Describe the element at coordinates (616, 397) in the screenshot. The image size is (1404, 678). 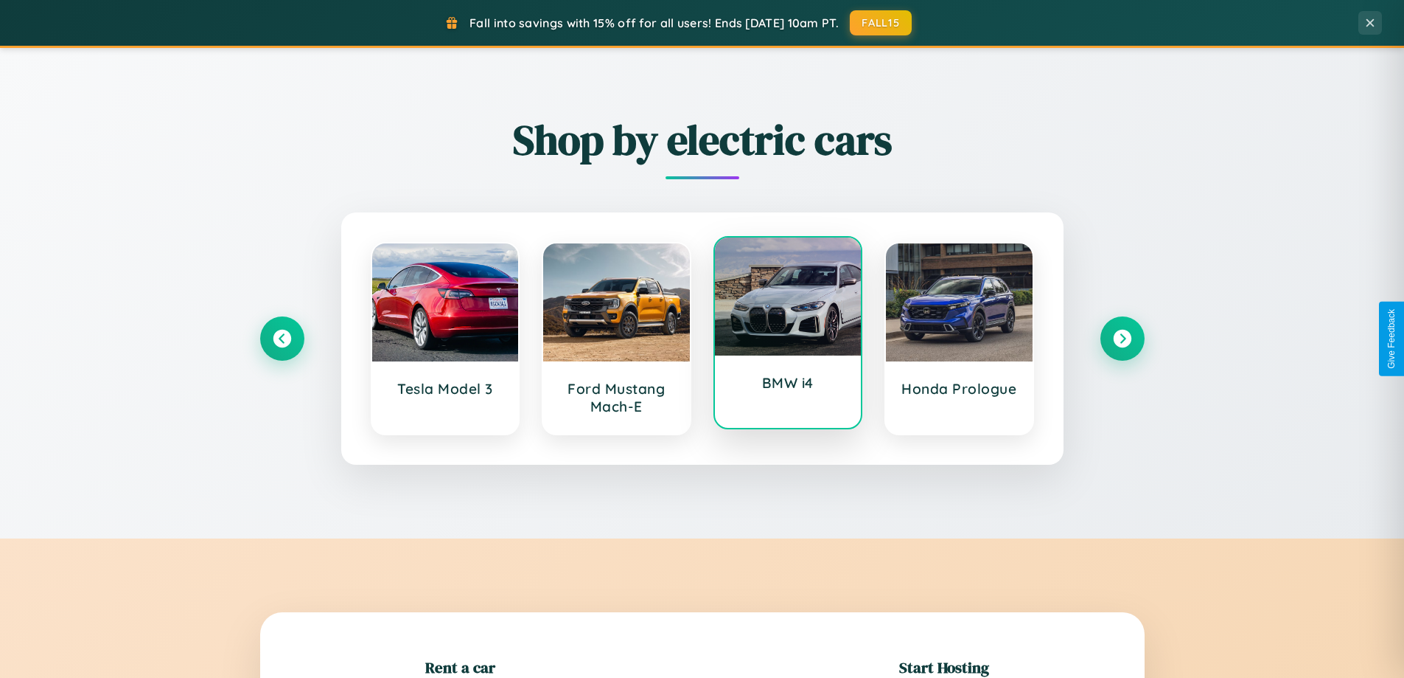
I see `h3: Ford Mustang Mach-E` at that location.